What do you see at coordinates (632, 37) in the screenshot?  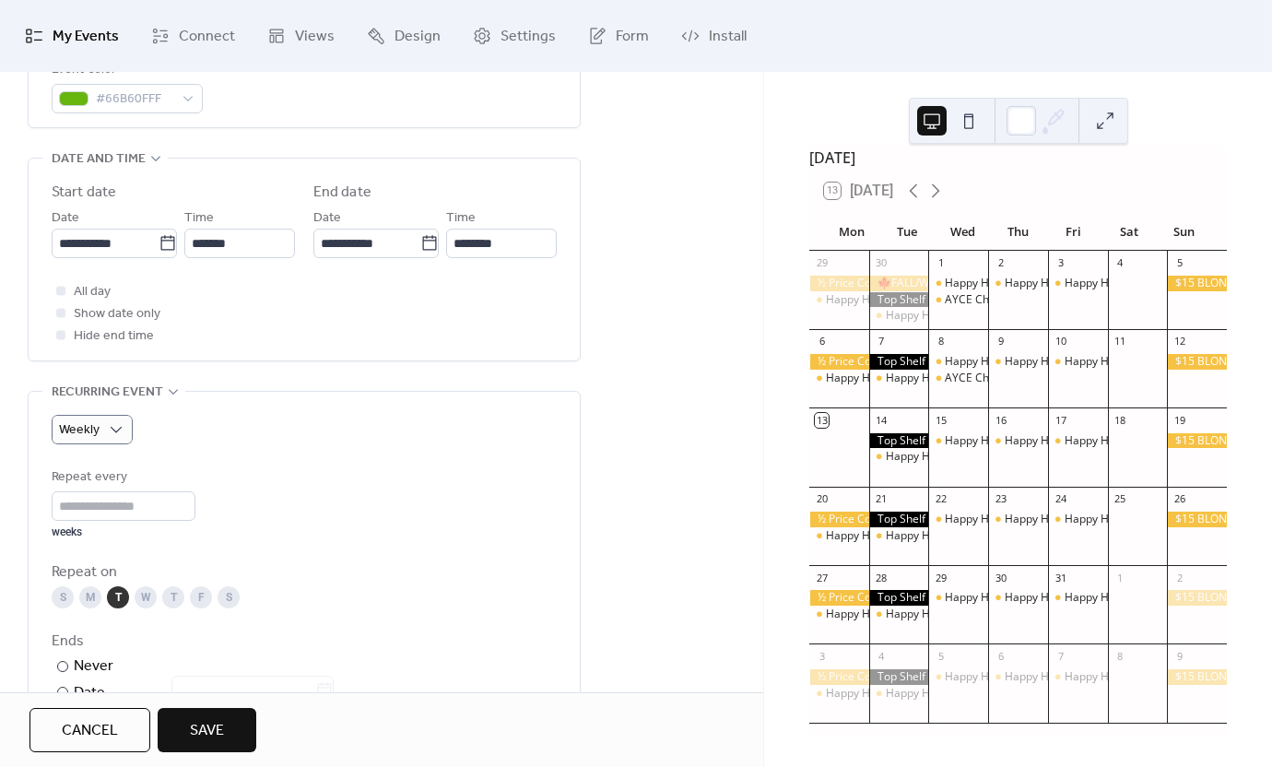 I see `span: Form` at bounding box center [632, 37].